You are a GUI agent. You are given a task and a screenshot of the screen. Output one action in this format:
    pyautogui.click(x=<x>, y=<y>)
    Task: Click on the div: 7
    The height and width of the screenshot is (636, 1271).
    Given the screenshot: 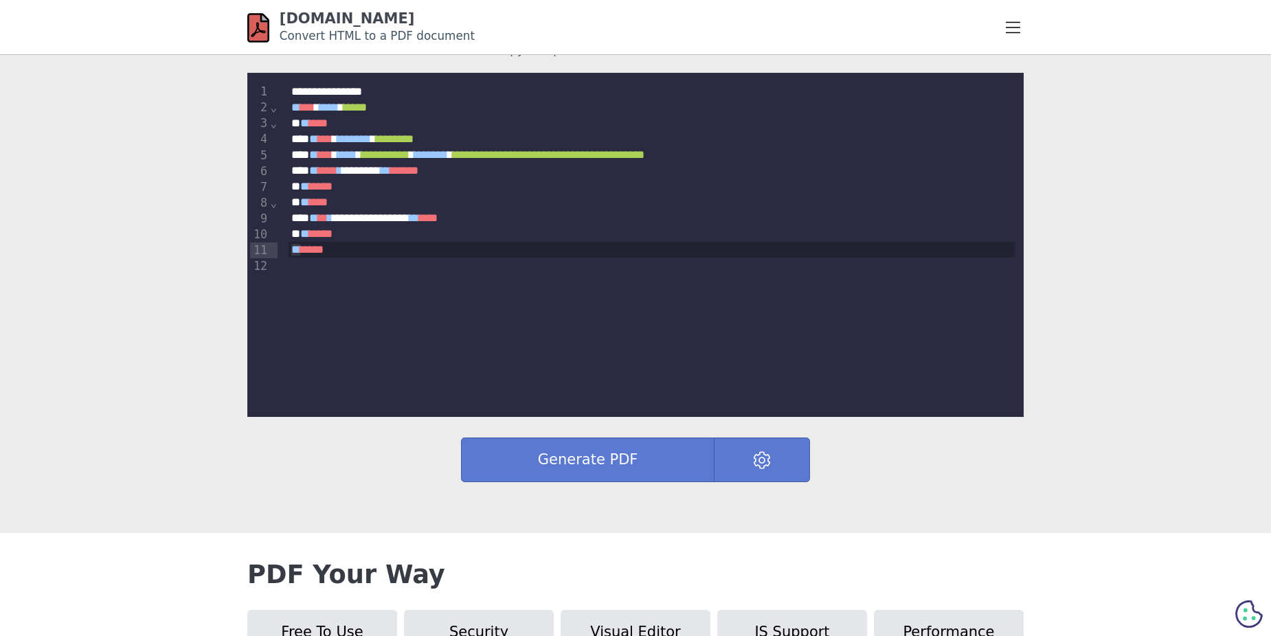 What is the action you would take?
    pyautogui.click(x=260, y=187)
    